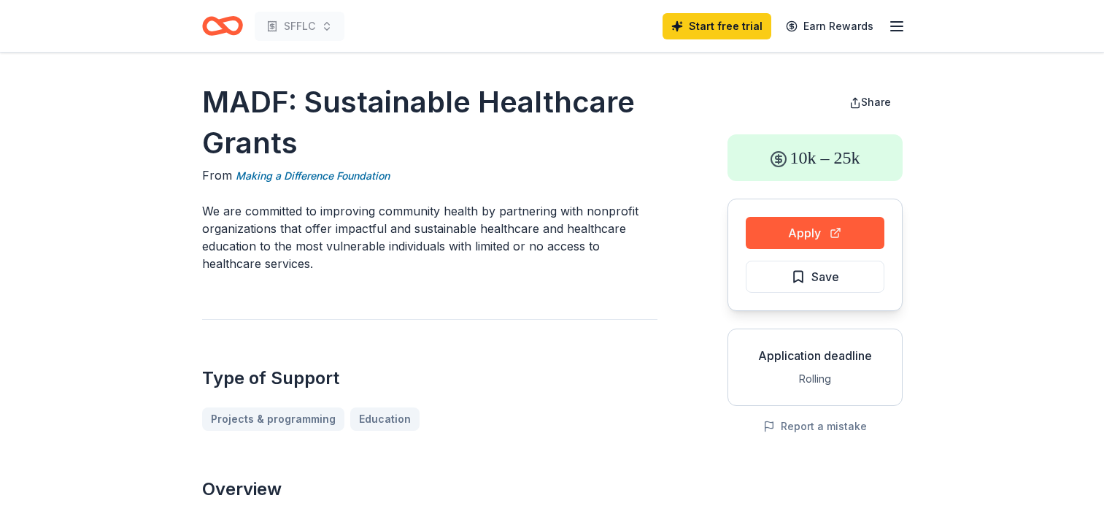 The height and width of the screenshot is (517, 1104). Describe the element at coordinates (430, 237) in the screenshot. I see `p: We are committed to improving community health by partnering with nonprofit organizations that of...` at that location.